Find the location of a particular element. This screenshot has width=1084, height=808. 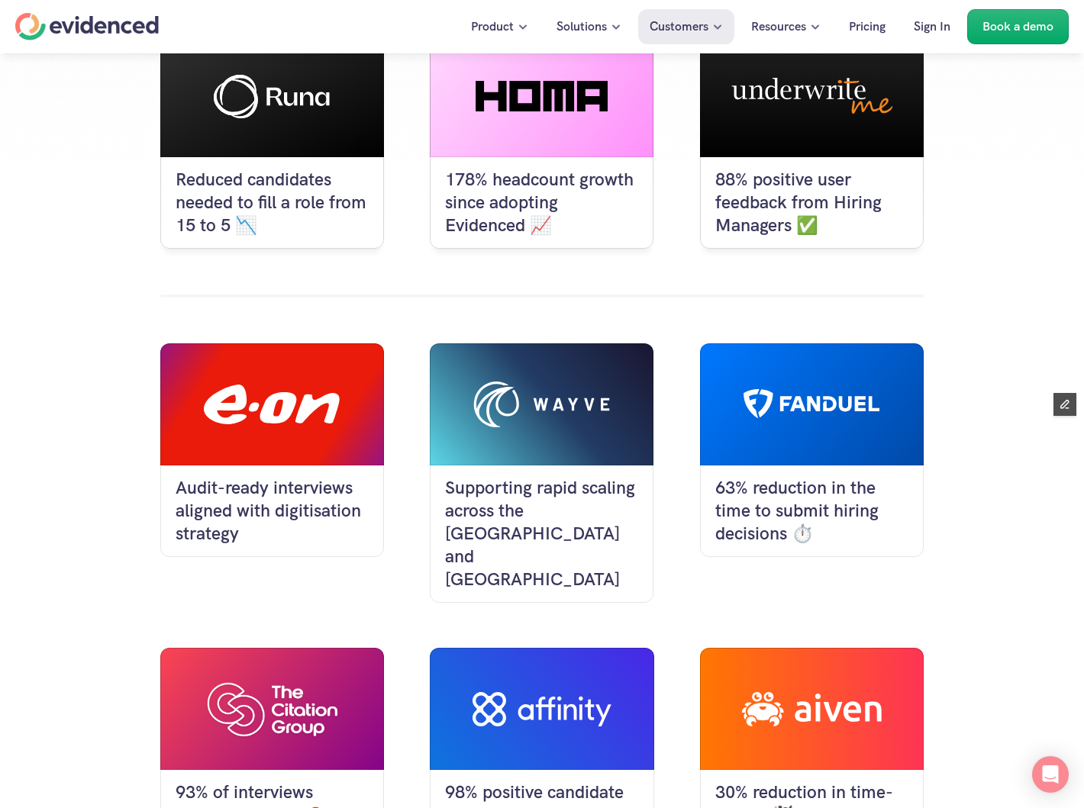

p: Product is located at coordinates (492, 27).